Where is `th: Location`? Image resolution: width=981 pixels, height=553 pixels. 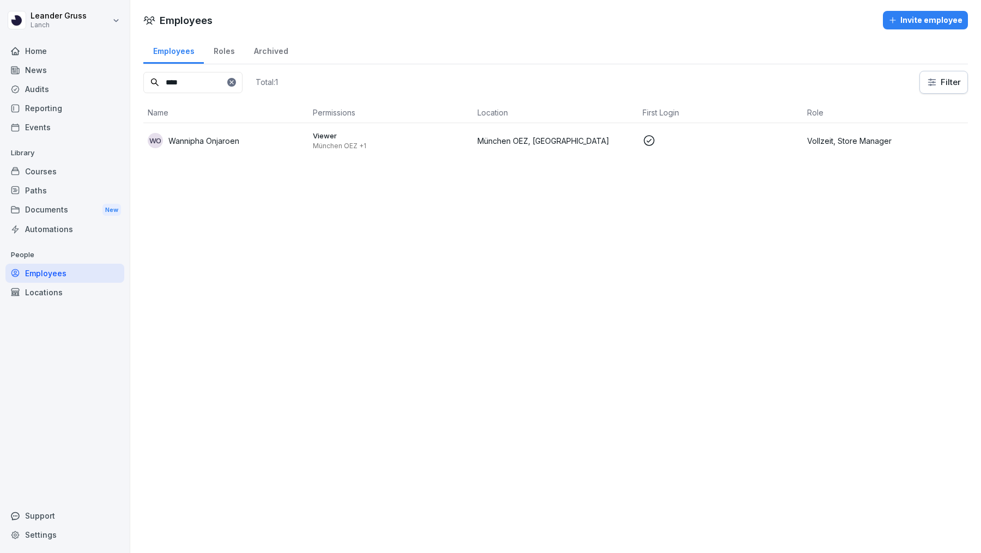 th: Location is located at coordinates (555, 113).